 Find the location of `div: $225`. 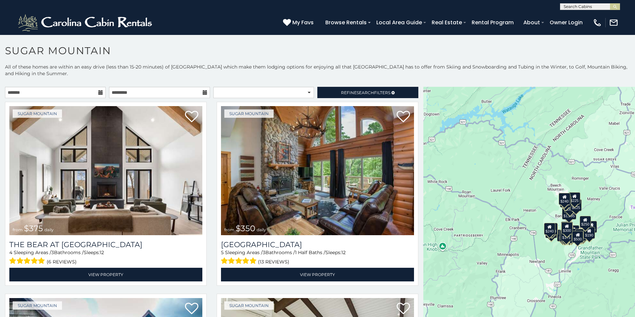

div: $225 is located at coordinates (574, 199).